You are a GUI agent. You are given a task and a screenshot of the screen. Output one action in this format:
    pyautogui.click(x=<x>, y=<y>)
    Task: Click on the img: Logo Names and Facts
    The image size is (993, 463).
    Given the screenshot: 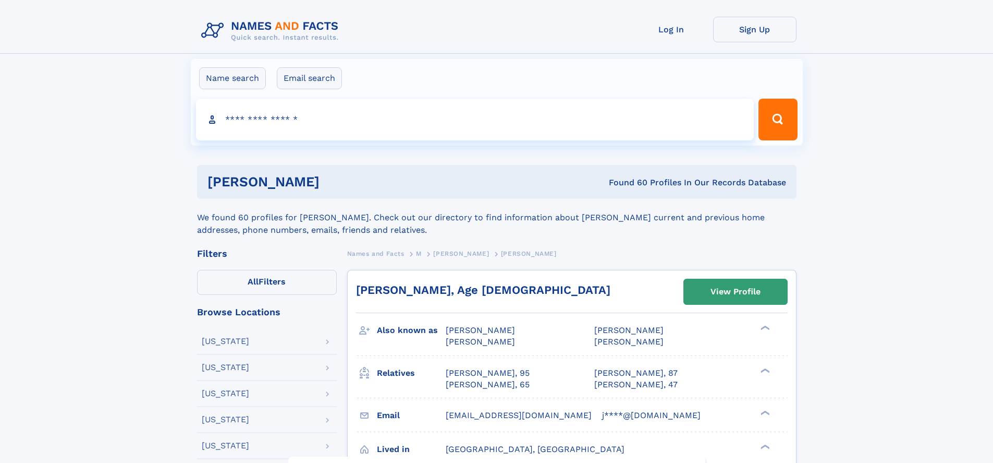 What is the action you would take?
    pyautogui.click(x=272, y=31)
    